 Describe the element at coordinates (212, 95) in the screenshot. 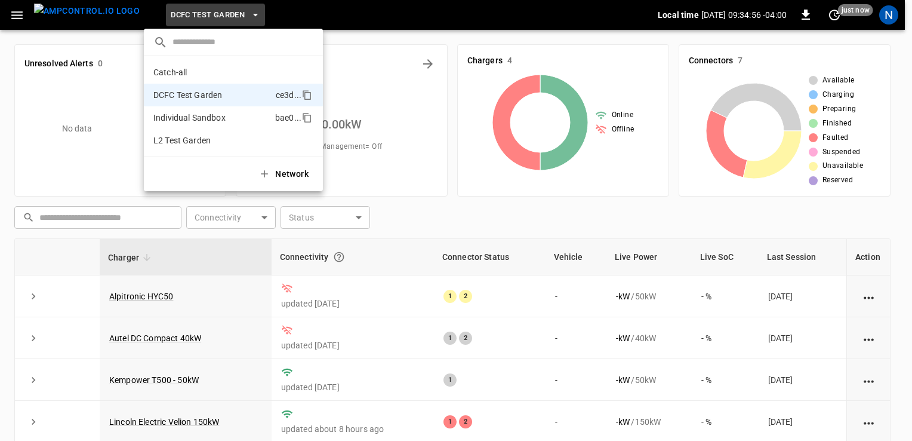

I see `p: DCFC Test Garden` at that location.